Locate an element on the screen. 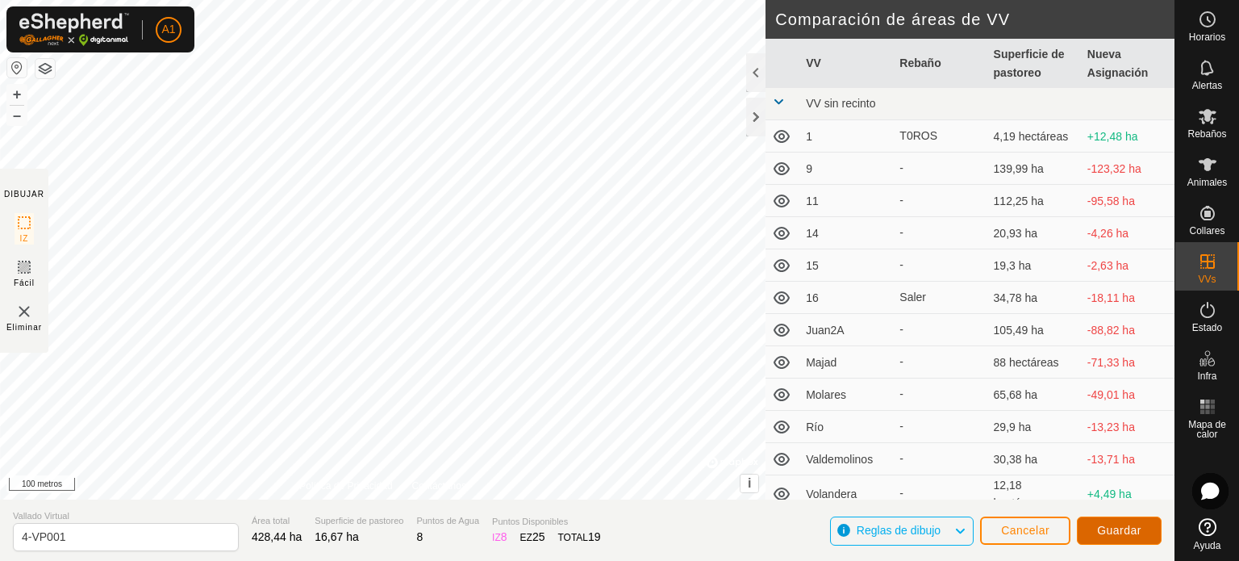  font: Ayuda is located at coordinates (1208, 545).